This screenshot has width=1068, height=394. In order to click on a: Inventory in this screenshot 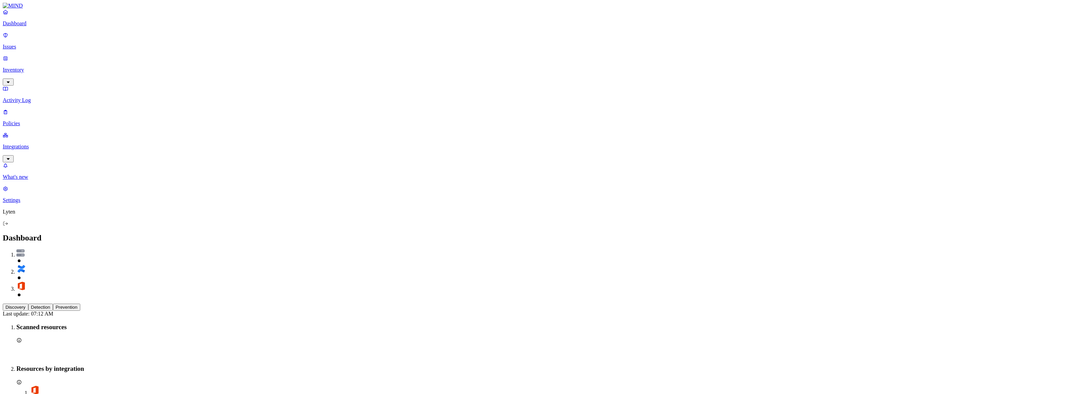, I will do `click(534, 70)`.